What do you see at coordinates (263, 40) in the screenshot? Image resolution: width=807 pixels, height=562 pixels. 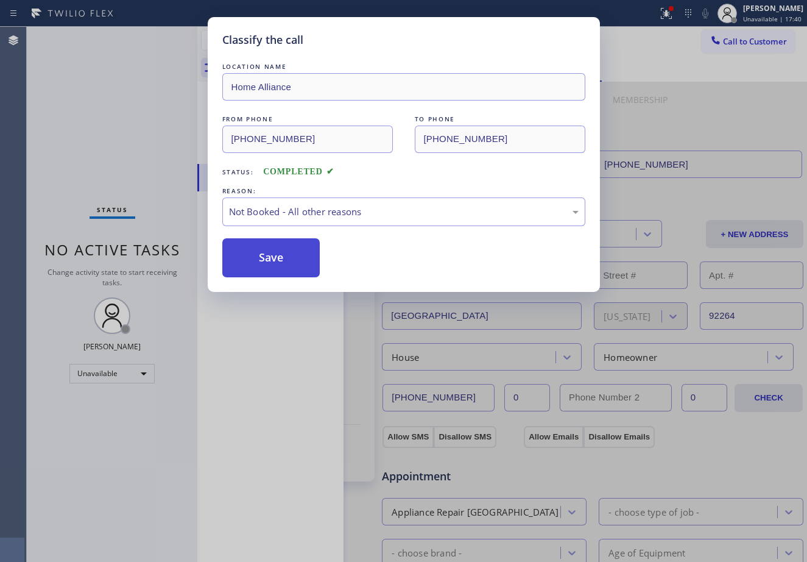 I see `h5: Classify the call` at bounding box center [263, 40].